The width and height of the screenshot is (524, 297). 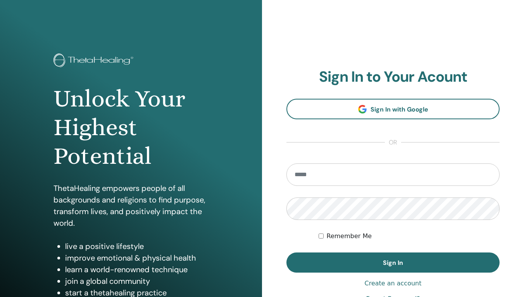 What do you see at coordinates (393, 263) in the screenshot?
I see `button: Sign In` at bounding box center [393, 263].